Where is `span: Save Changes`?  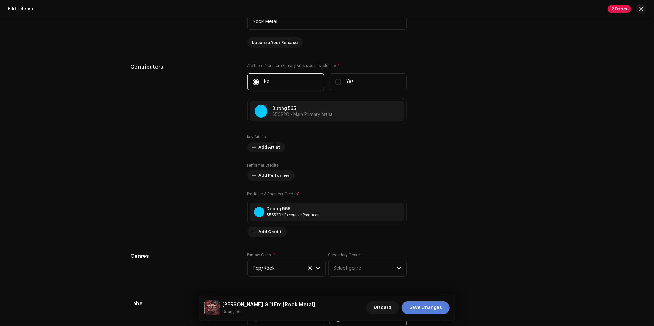 span: Save Changes is located at coordinates (426, 308).